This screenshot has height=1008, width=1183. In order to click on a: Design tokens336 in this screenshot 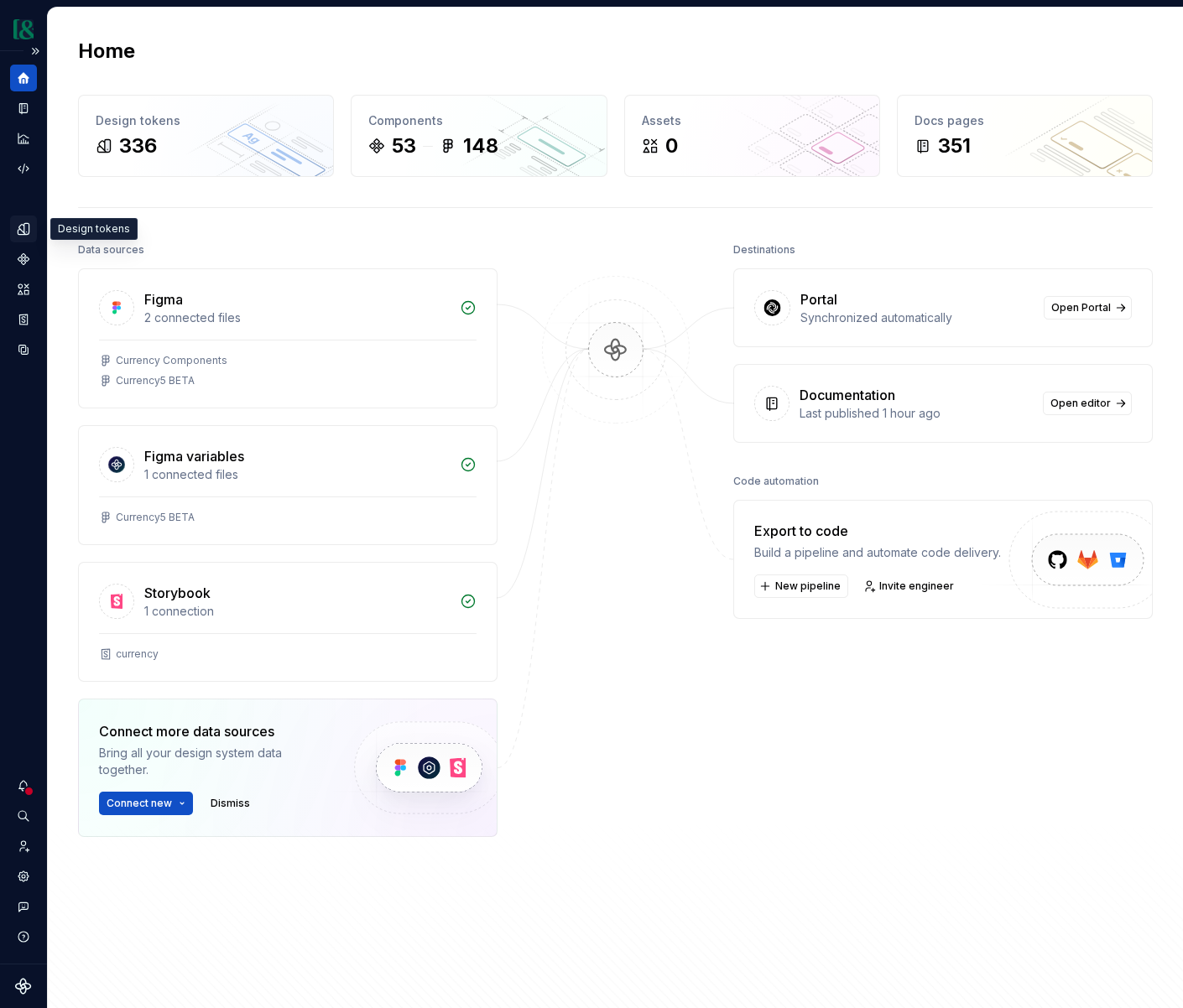, I will do `click(206, 136)`.